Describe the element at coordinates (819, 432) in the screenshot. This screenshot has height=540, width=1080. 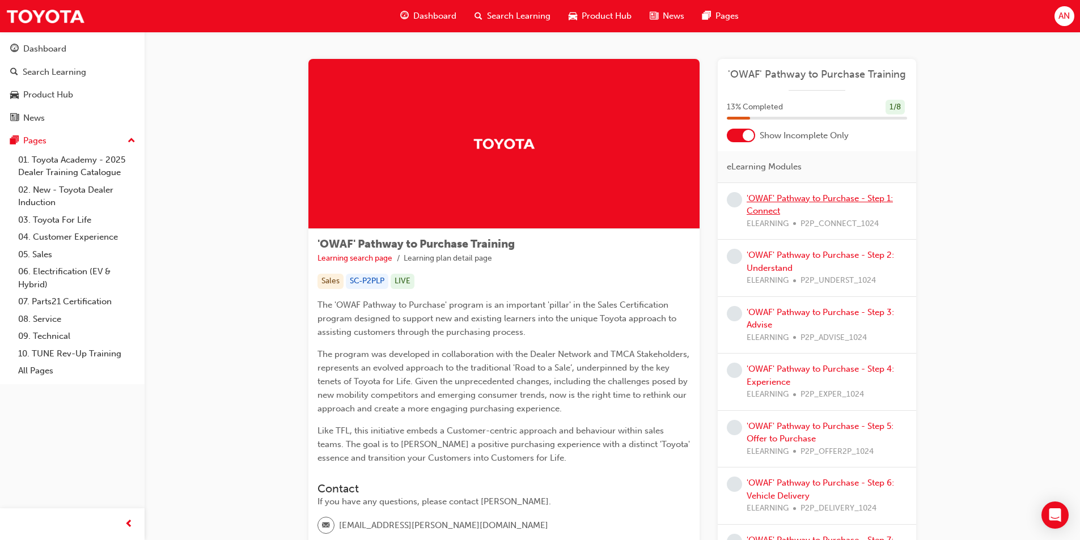
I see `a: 'OWAF' Pathway to Purchase - Step 5: Offer to Purchase` at that location.